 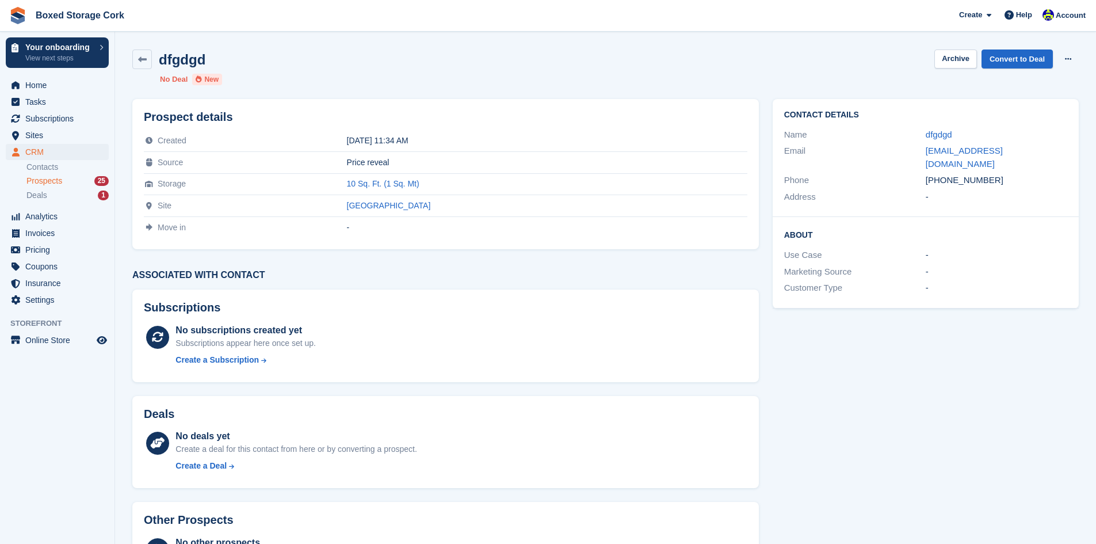 What do you see at coordinates (60, 300) in the screenshot?
I see `span: Settings` at bounding box center [60, 300].